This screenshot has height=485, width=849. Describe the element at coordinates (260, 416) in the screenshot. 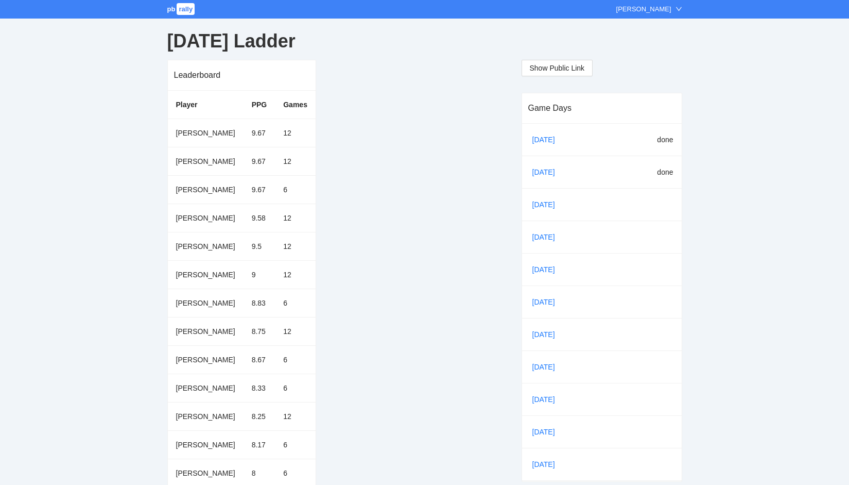

I see `td: 8.25` at that location.